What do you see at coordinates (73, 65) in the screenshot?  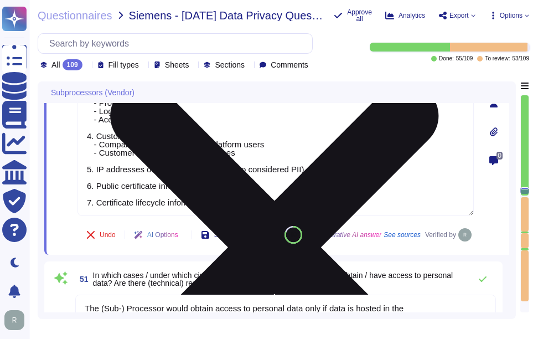 I see `div: 109` at bounding box center [73, 65].